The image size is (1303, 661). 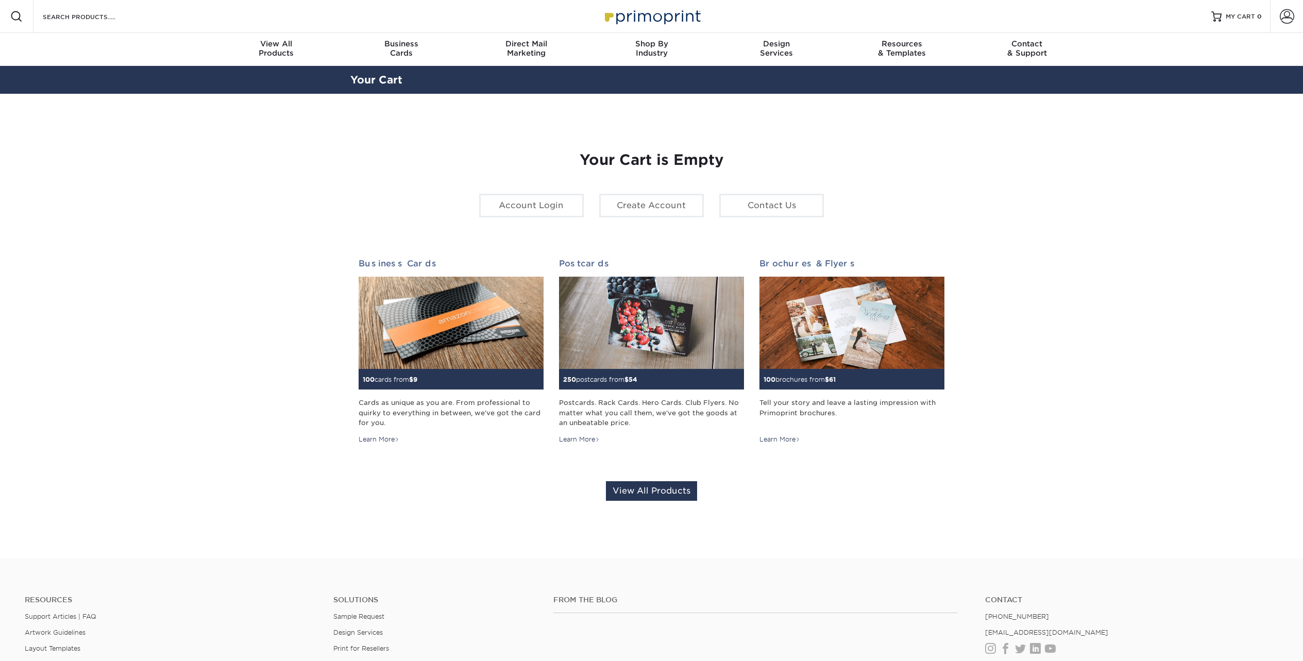 I want to click on span: Design, so click(x=776, y=44).